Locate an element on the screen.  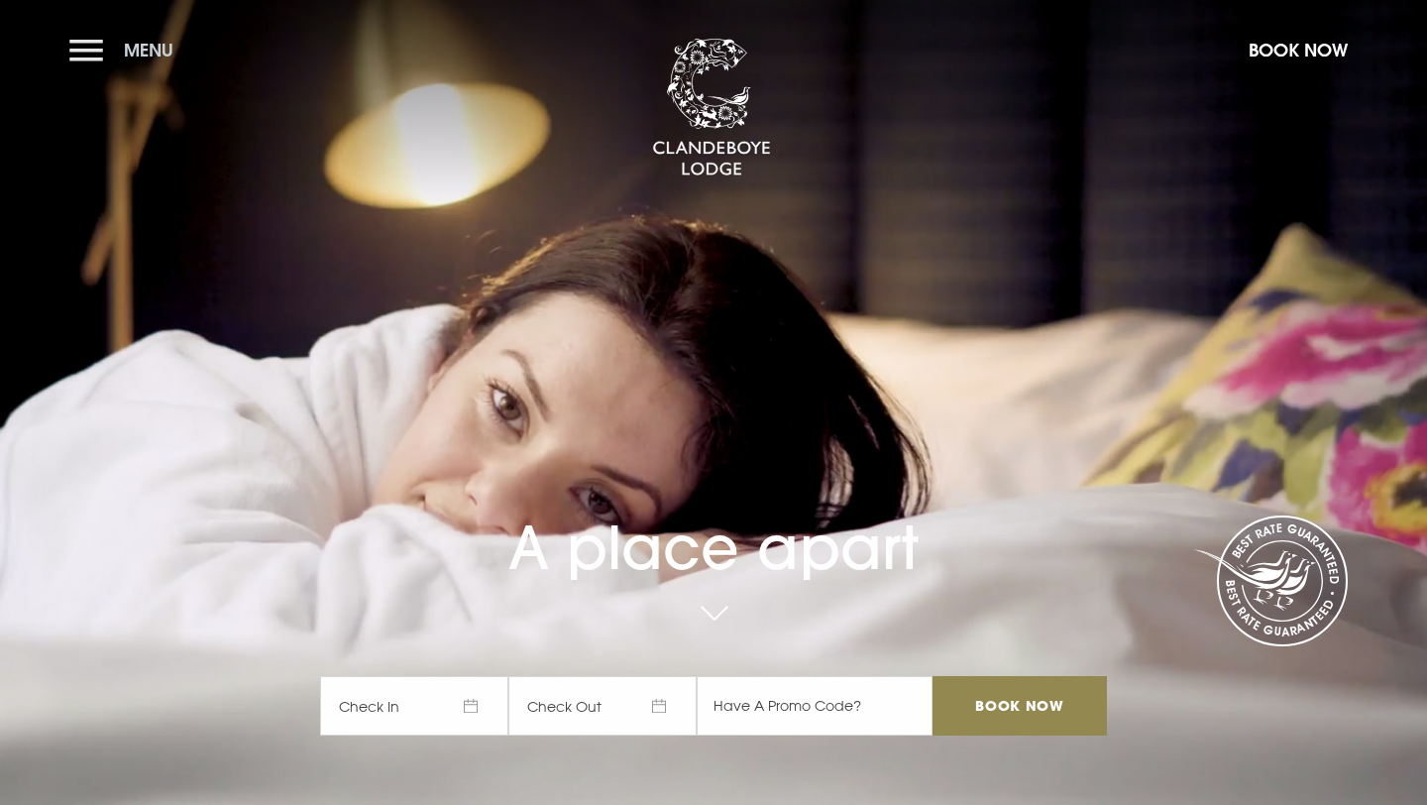
span: Check Out is located at coordinates (602, 705).